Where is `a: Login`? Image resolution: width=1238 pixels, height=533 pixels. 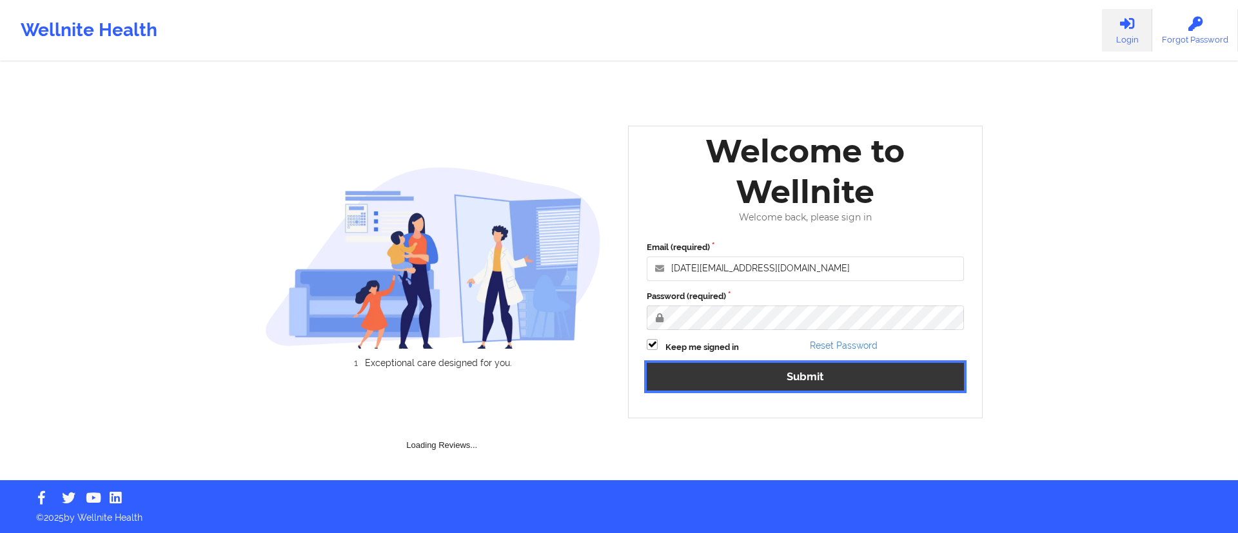
a: Login is located at coordinates (1128, 30).